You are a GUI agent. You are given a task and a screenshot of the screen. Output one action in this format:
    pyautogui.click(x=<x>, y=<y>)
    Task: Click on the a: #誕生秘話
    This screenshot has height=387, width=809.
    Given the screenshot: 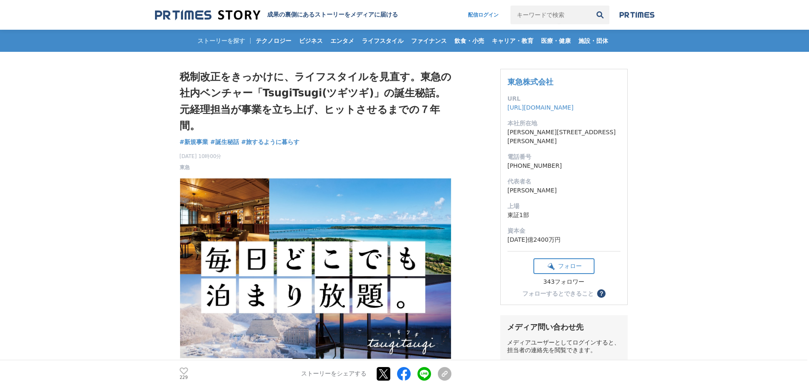 What is the action you would take?
    pyautogui.click(x=225, y=142)
    